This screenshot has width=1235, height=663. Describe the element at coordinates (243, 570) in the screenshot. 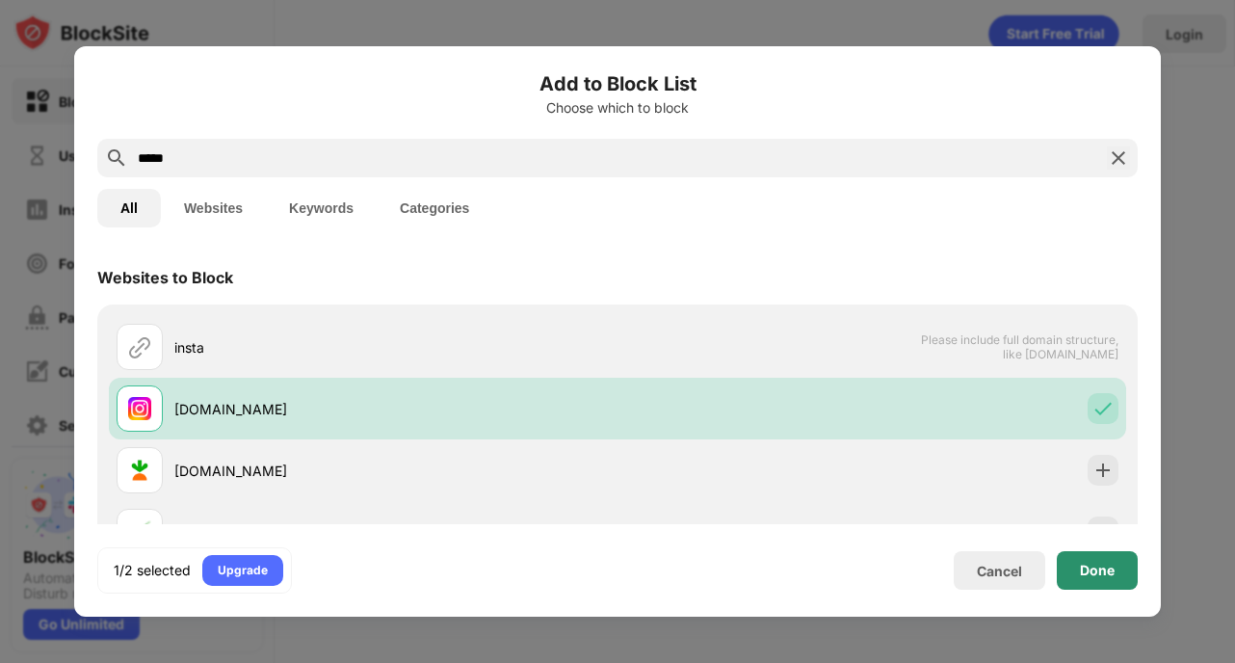

I see `div: Upgrade` at that location.